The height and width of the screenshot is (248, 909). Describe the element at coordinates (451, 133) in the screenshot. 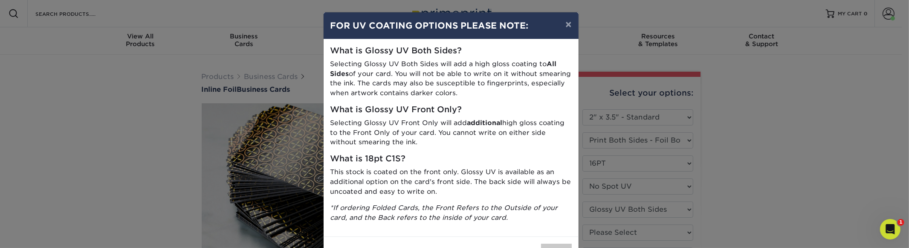

I see `p: Selecting Glossy UV Front Only will add high gloss coating to the Front Only of your card. You ca...` at that location.